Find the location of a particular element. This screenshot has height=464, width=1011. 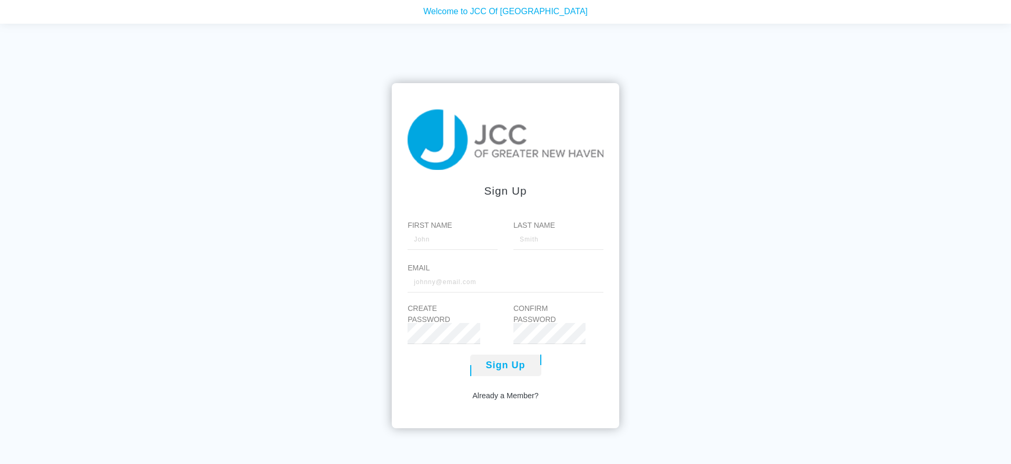

div: Sign up is located at coordinates (505, 191).